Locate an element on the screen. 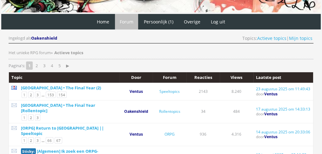  span: Pagina's: is located at coordinates (17, 66).